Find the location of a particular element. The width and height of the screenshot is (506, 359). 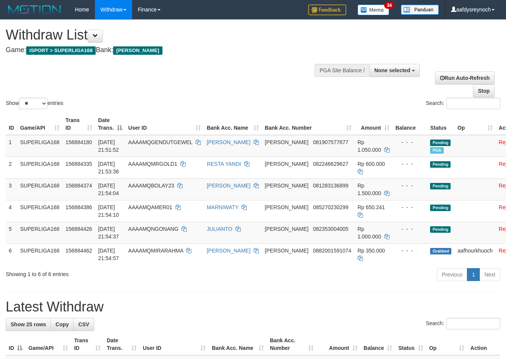

span: AAAAMQMIRARAHMA is located at coordinates (156, 250).